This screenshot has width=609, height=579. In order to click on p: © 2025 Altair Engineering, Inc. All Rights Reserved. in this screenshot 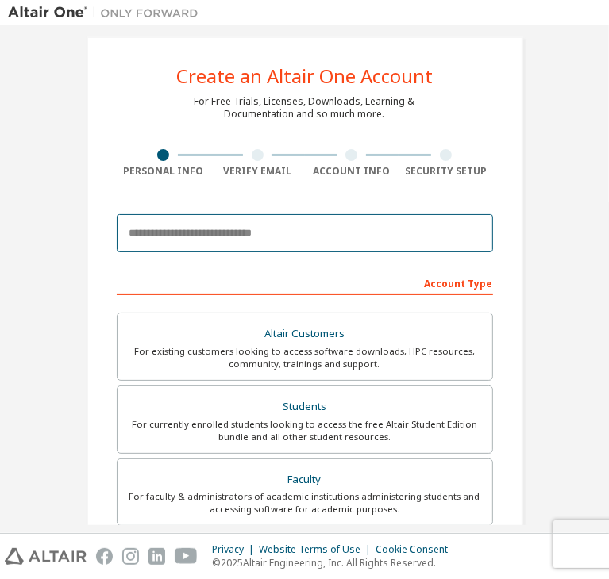, I will do `click(334, 563)`.